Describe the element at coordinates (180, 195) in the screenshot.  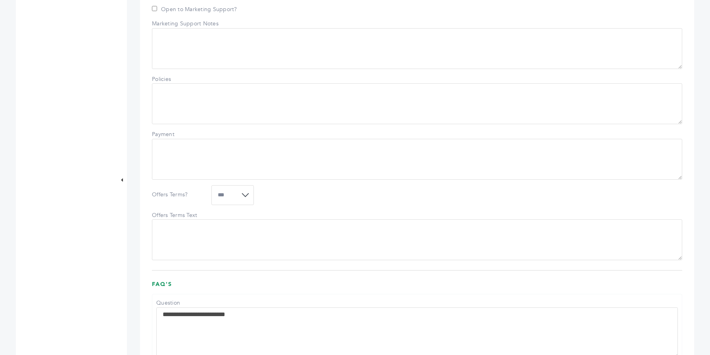
I see `label: Offers Terms?` at that location.